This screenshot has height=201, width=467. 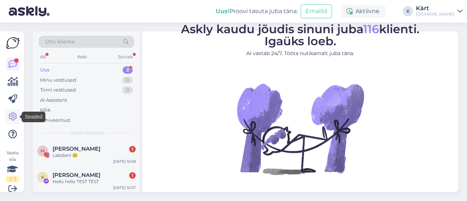 What do you see at coordinates (300, 53) in the screenshot?
I see `p: AI vastab 24/7. Tööta nutikamalt juba täna.` at bounding box center [300, 53].